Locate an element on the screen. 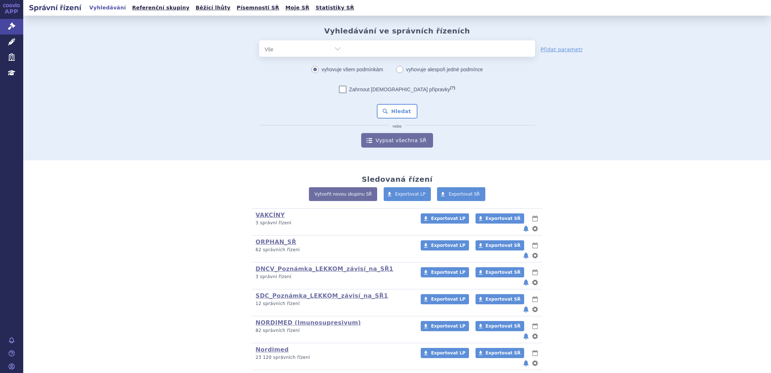  h2: Vyhledávání ve správních řízeních is located at coordinates (397, 31).